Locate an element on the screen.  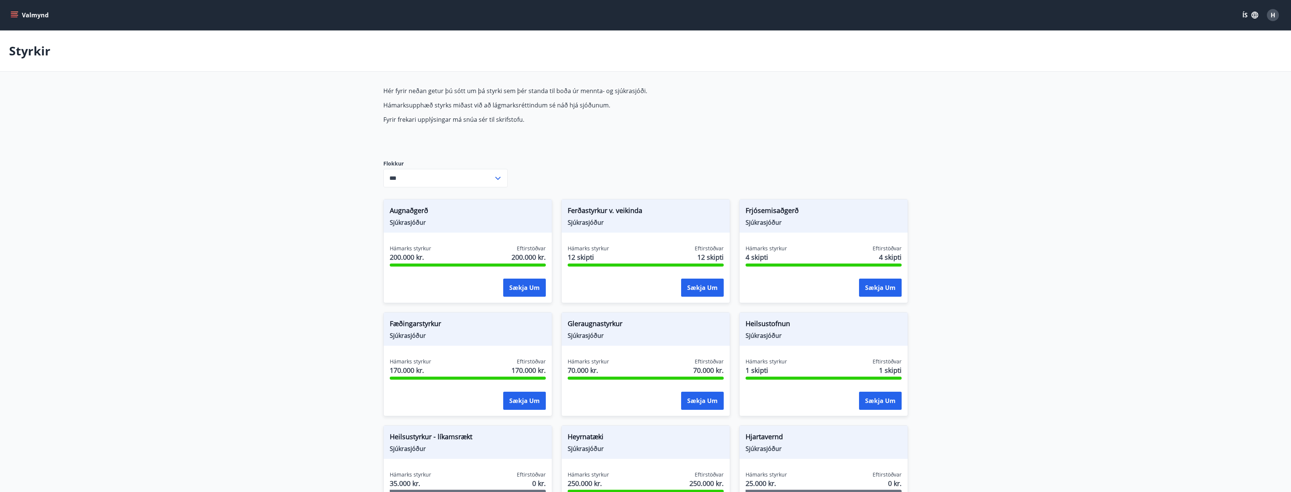
span: Gleraugnastyrkur is located at coordinates (646, 325).